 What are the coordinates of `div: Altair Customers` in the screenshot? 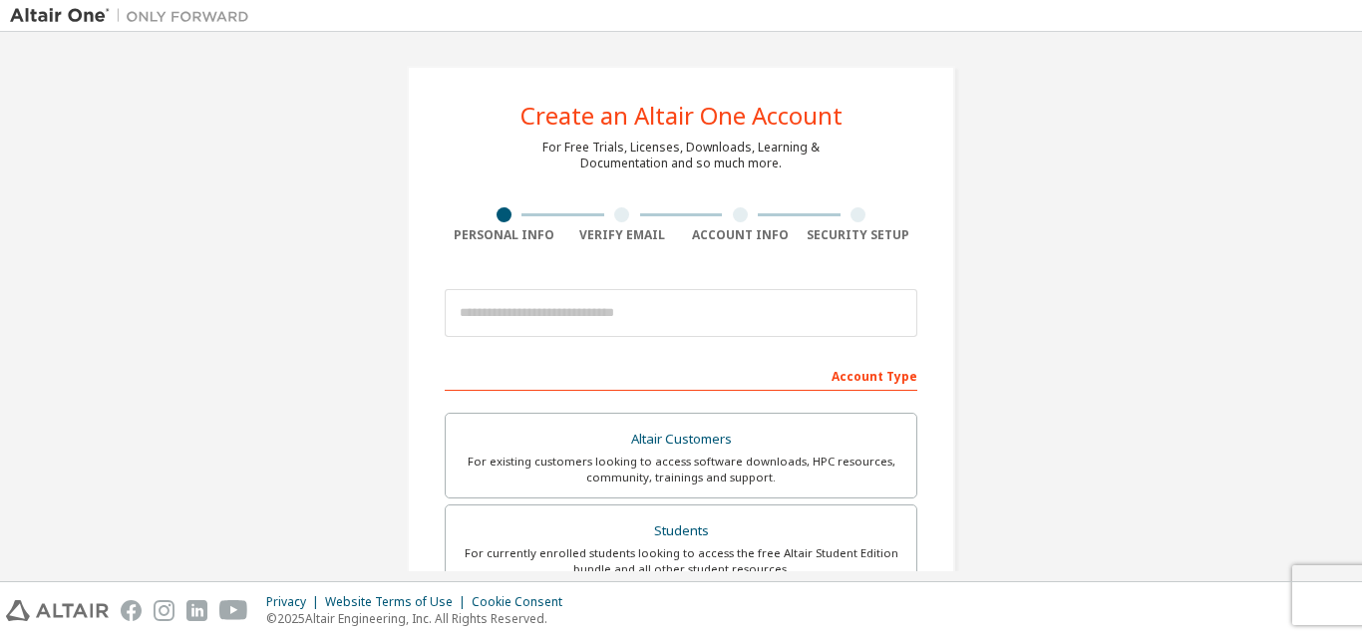 It's located at (681, 440).